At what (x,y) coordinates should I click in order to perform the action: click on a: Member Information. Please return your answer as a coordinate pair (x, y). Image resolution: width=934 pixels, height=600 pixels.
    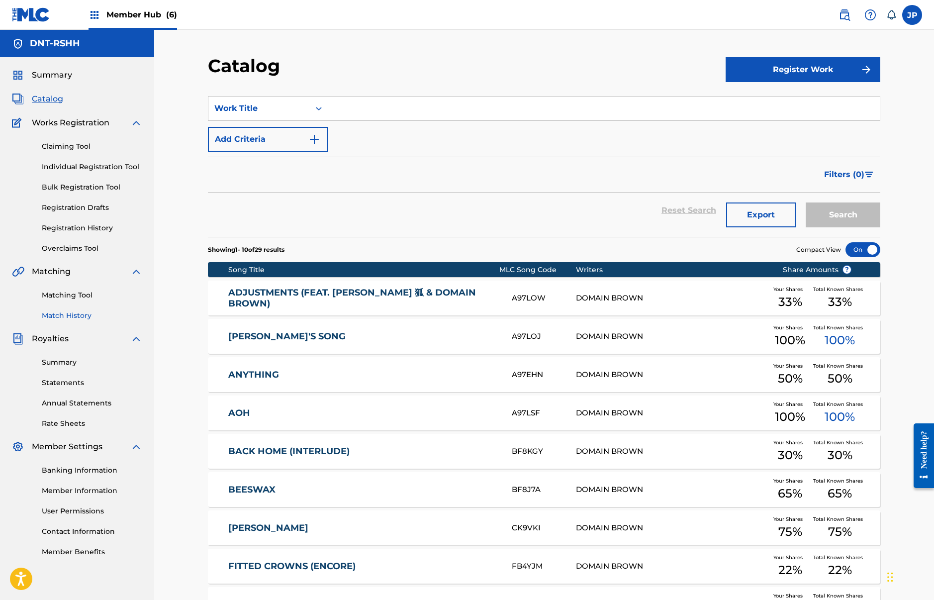
    Looking at the image, I should click on (92, 491).